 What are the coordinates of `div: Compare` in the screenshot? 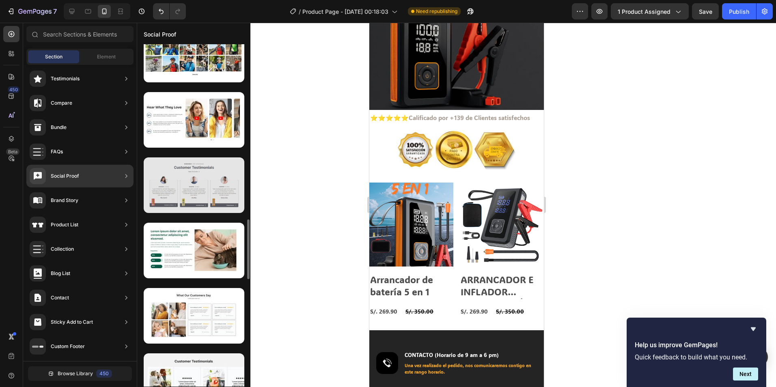 It's located at (61, 103).